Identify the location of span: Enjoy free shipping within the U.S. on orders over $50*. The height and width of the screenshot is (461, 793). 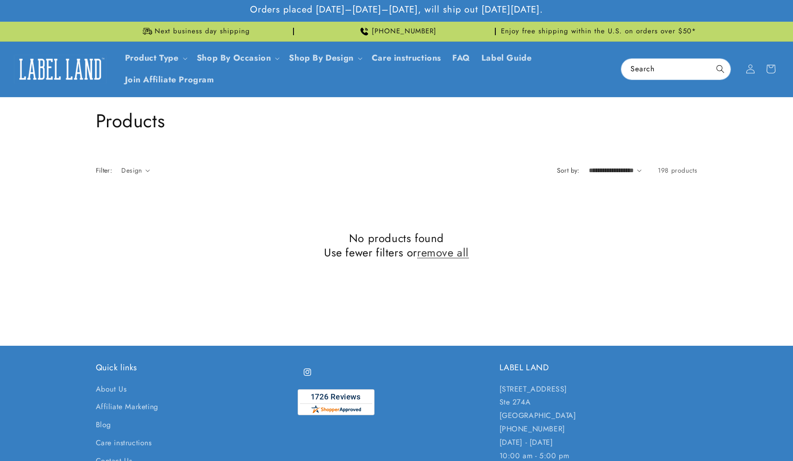
(599, 31).